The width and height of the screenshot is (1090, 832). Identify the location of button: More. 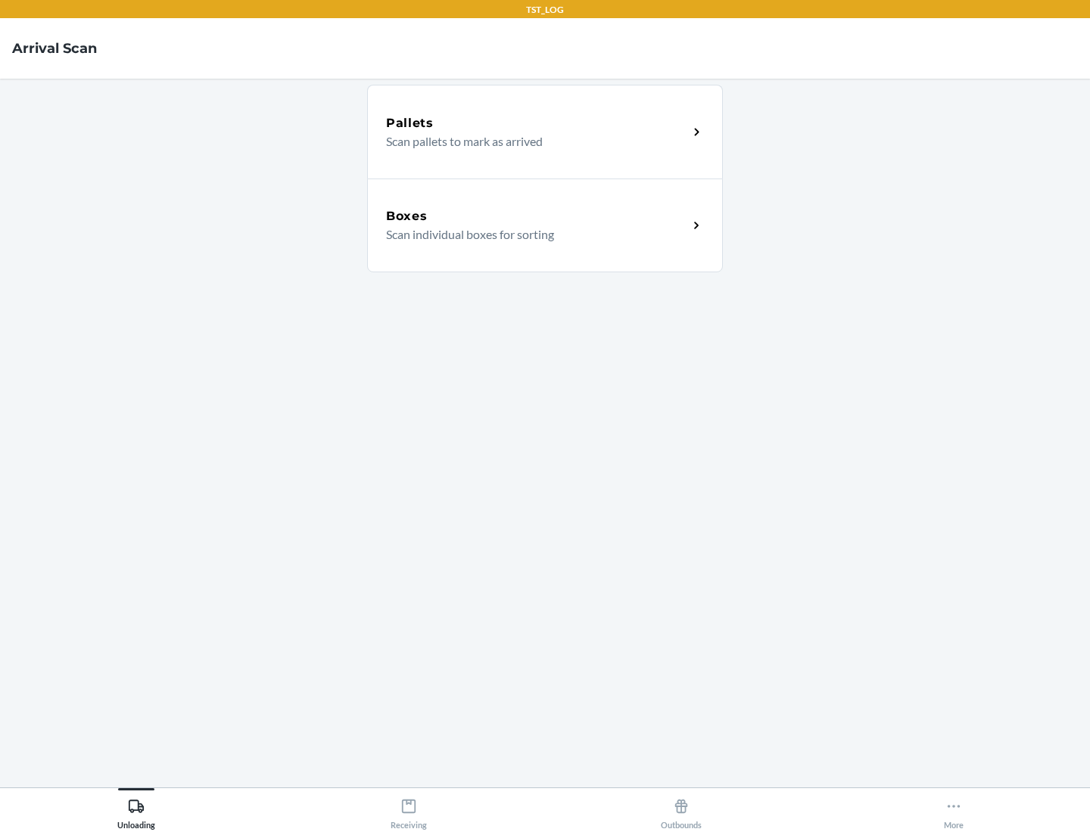
(953, 809).